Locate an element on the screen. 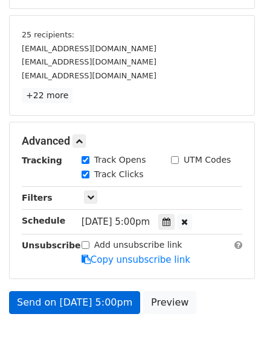 The width and height of the screenshot is (264, 352). h5: Advanced is located at coordinates (132, 141).